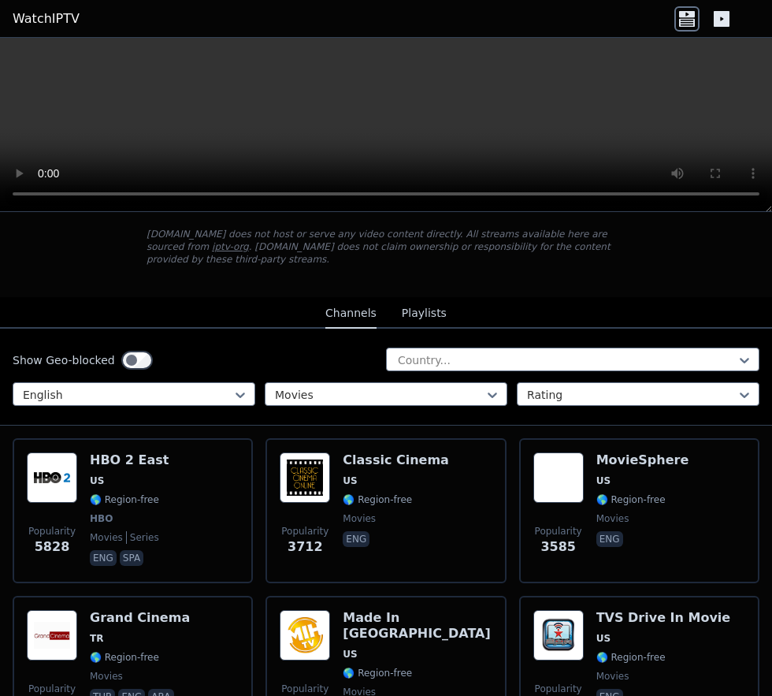  Describe the element at coordinates (143, 537) in the screenshot. I see `span: series` at that location.